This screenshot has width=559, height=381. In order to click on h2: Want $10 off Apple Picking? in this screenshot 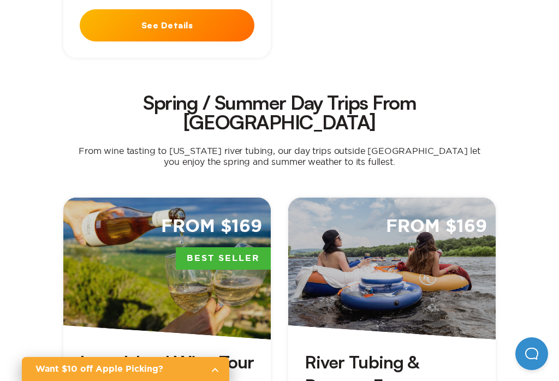, I will do `click(118, 369)`.